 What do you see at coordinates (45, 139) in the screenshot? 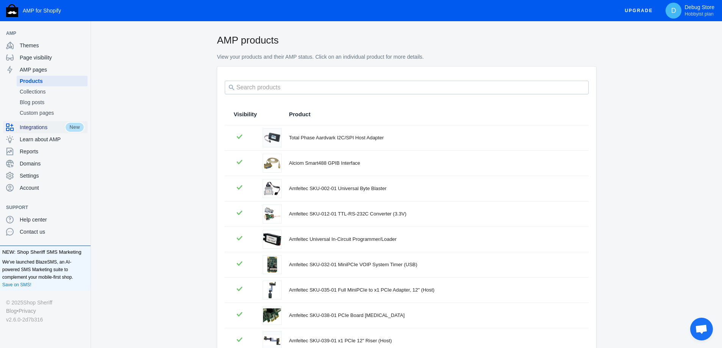
I see `a: Learn about AMP` at bounding box center [45, 139].